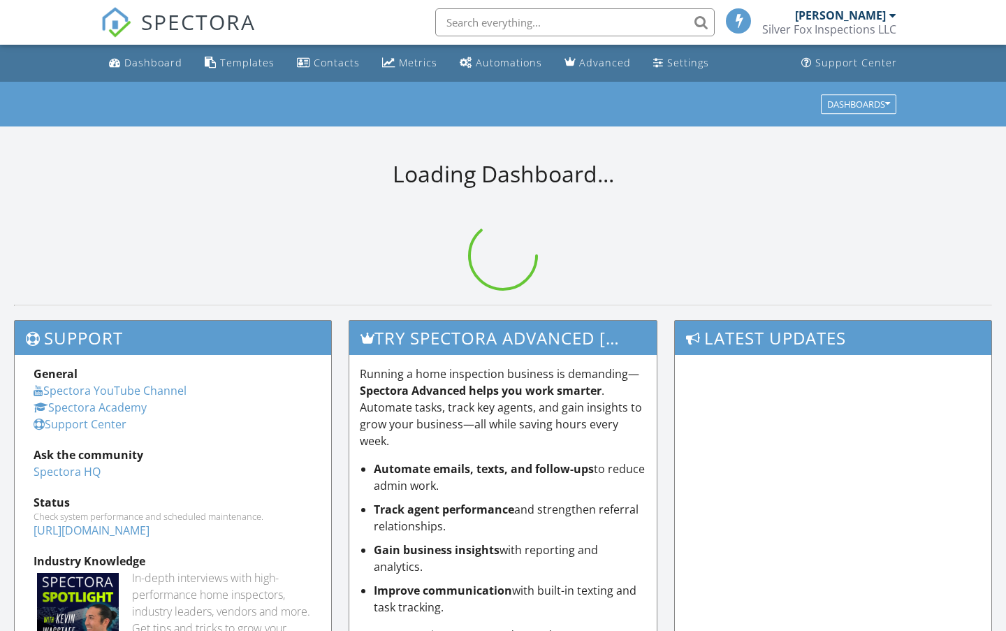 The height and width of the screenshot is (631, 1006). Describe the element at coordinates (681, 63) in the screenshot. I see `a: Settings` at that location.